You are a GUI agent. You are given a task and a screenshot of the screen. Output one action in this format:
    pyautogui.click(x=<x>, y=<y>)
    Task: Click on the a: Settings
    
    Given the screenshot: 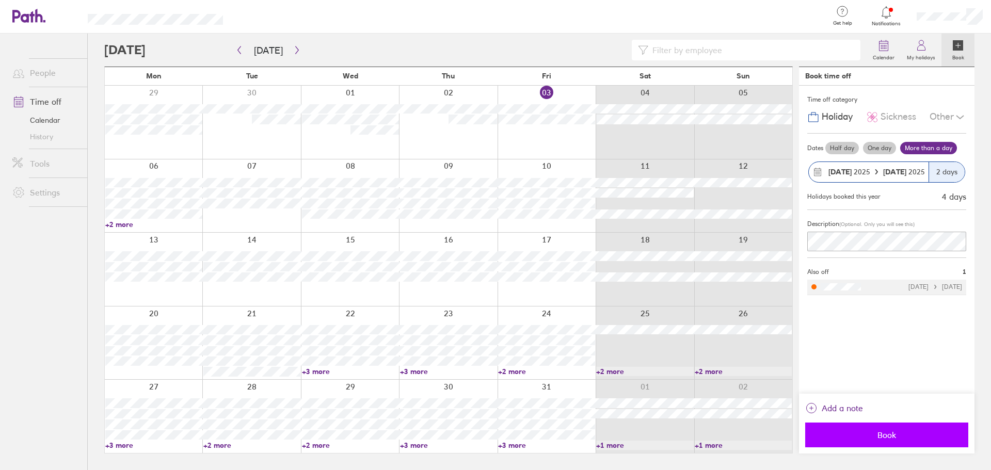 What is the action you would take?
    pyautogui.click(x=45, y=192)
    